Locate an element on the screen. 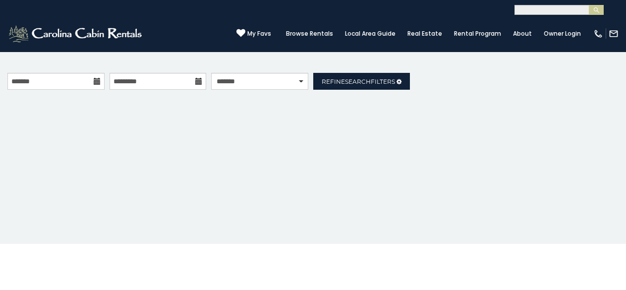 This screenshot has width=626, height=290. a: Local Area Guide is located at coordinates (370, 34).